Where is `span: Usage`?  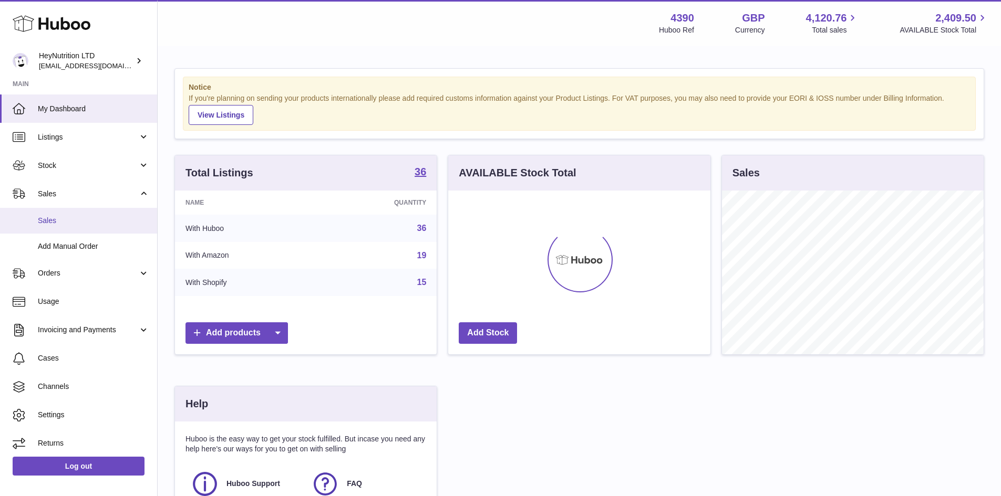
span: Usage is located at coordinates (94, 302).